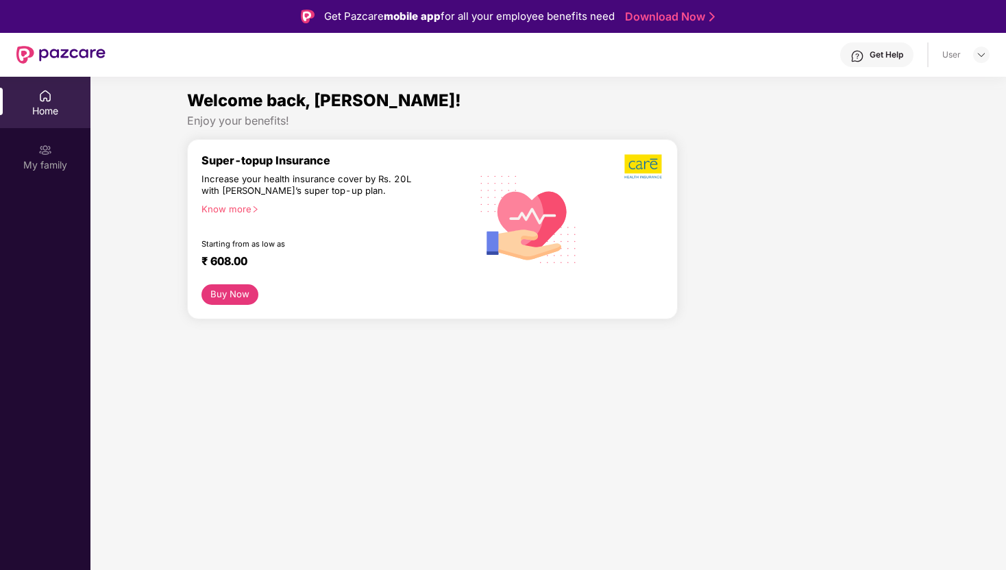 The image size is (1006, 570). Describe the element at coordinates (329, 263) in the screenshot. I see `div: ₹ 608.00` at that location.